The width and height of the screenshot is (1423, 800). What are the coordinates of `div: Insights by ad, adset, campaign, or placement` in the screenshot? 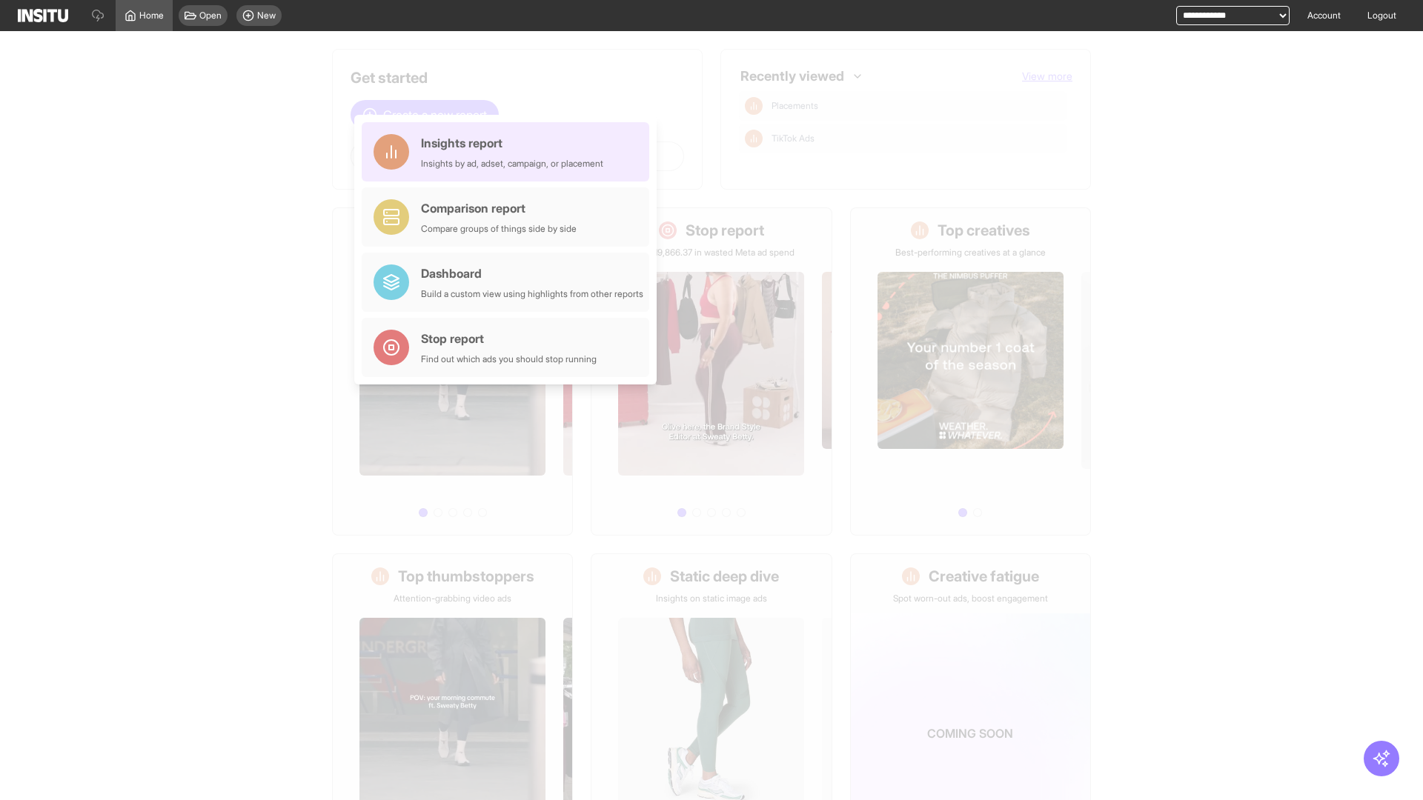 It's located at (512, 164).